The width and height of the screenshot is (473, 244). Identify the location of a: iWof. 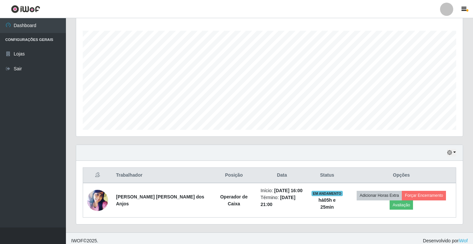
(463, 240).